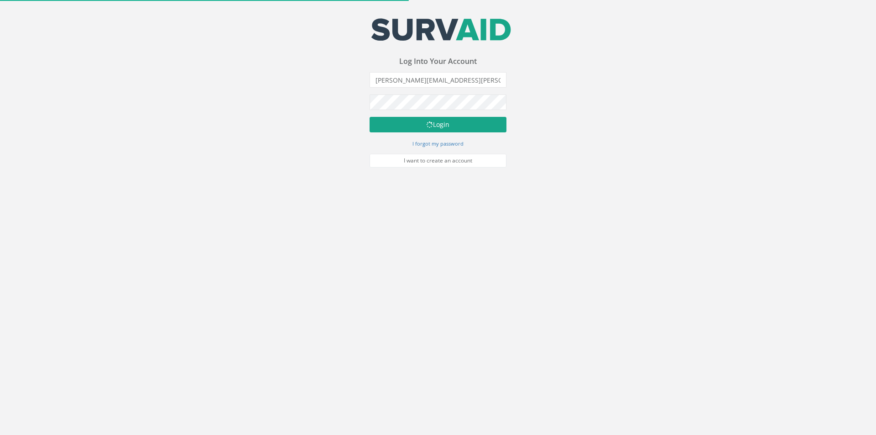 The image size is (876, 435). Describe the element at coordinates (438, 143) in the screenshot. I see `small: I forgot my password` at that location.